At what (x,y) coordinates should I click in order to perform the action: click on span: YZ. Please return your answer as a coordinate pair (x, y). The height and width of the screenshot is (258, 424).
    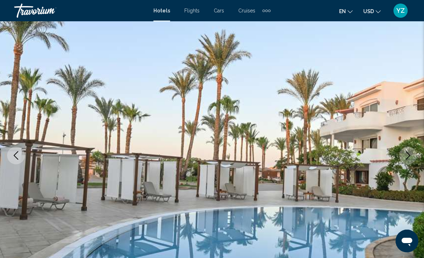
    Looking at the image, I should click on (401, 11).